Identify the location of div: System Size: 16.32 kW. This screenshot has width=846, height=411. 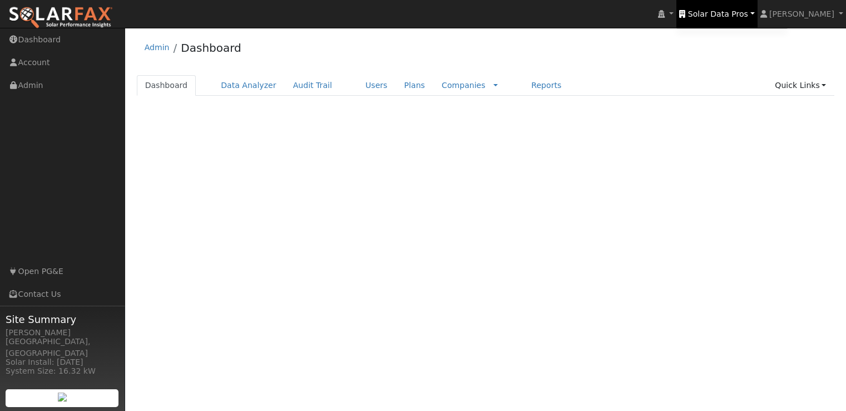
(62, 371).